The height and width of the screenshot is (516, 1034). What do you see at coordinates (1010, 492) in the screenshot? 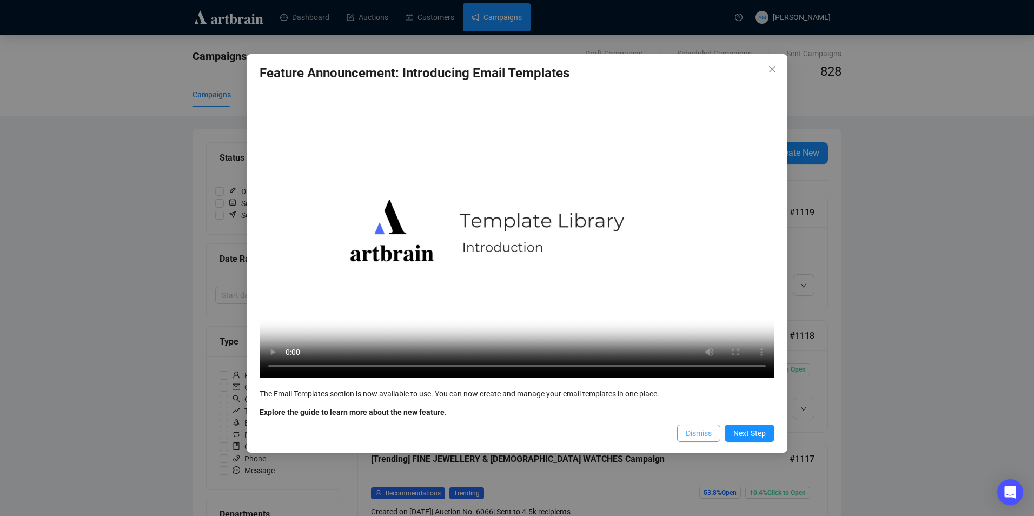
I see `div: Open Intercom Messenger` at bounding box center [1010, 492].